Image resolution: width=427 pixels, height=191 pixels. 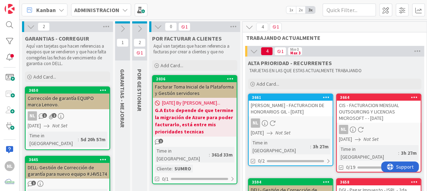 What do you see at coordinates (261, 161) in the screenshot?
I see `span: 0/2` at bounding box center [261, 161].